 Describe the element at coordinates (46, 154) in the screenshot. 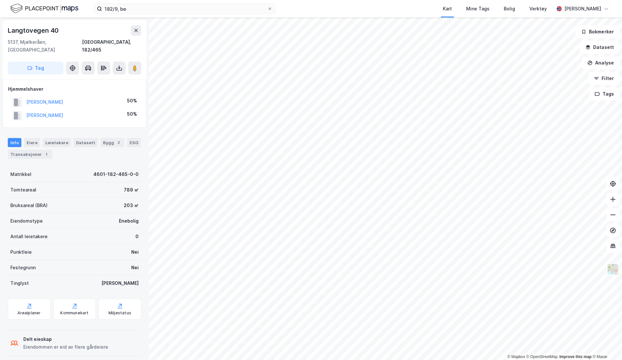

I see `div: 1` at that location.